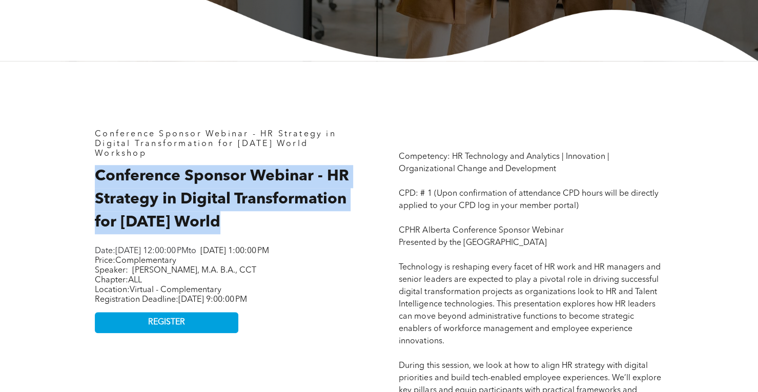  What do you see at coordinates (111, 271) in the screenshot?
I see `span: Speaker:` at bounding box center [111, 271].